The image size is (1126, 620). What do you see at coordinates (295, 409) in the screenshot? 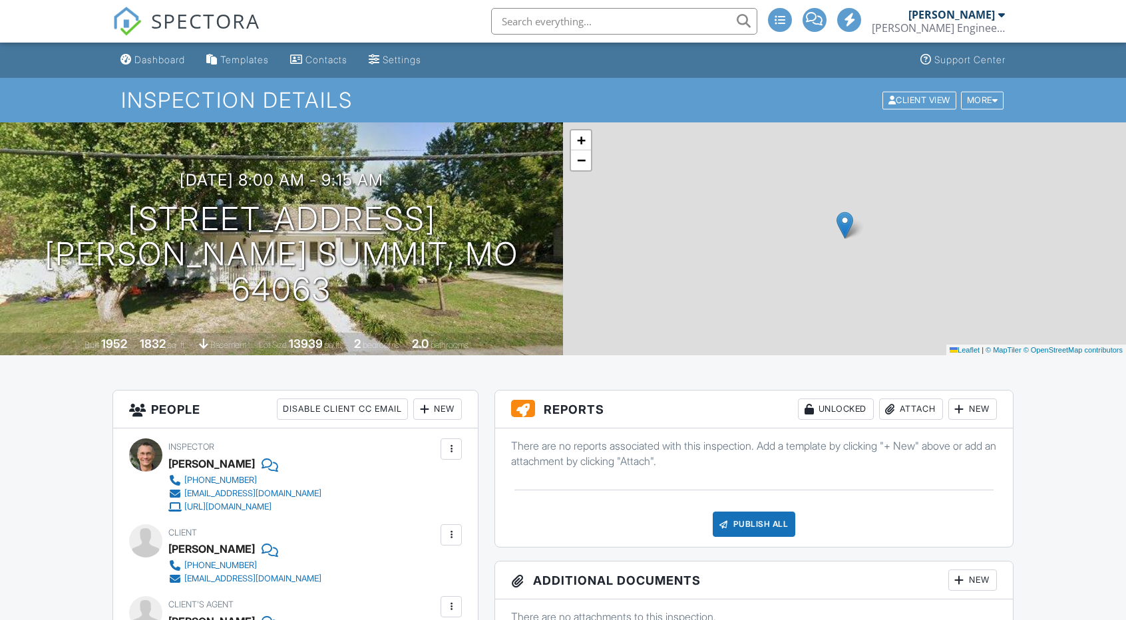
I see `h3: People` at bounding box center [295, 409].